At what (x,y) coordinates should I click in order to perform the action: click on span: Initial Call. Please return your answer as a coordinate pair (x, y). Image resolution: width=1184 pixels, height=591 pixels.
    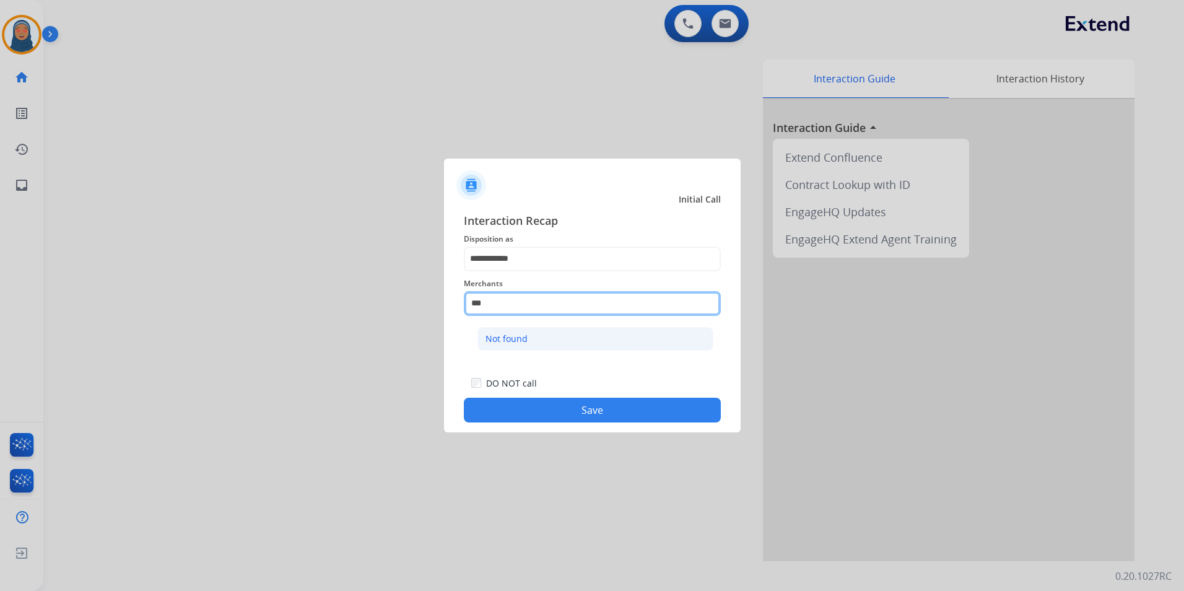
    Looking at the image, I should click on (700, 199).